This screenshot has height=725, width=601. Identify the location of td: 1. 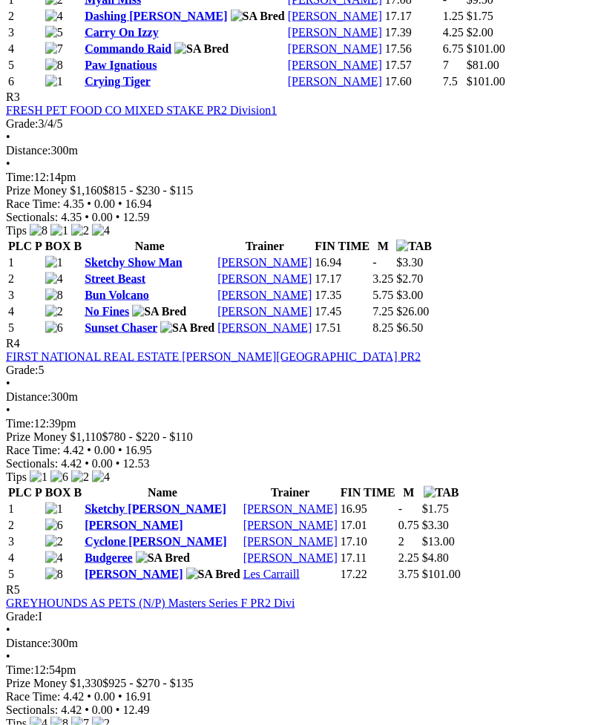
(25, 509).